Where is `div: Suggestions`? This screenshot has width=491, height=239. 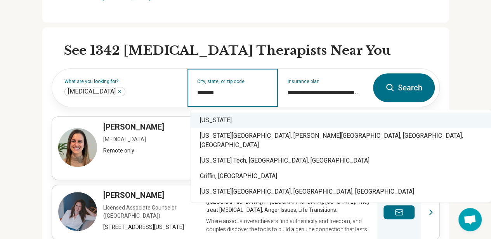 div: Suggestions is located at coordinates (340, 156).